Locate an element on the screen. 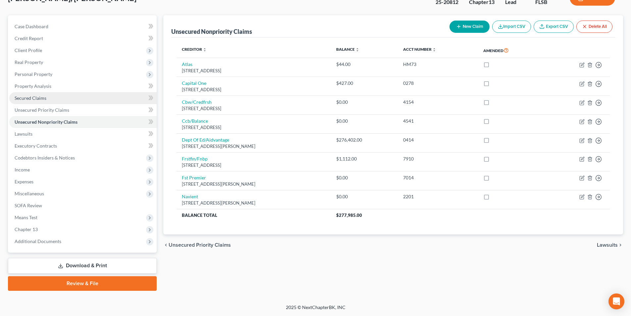 Image resolution: width=631 pixels, height=316 pixels. span: Expenses is located at coordinates (24, 181).